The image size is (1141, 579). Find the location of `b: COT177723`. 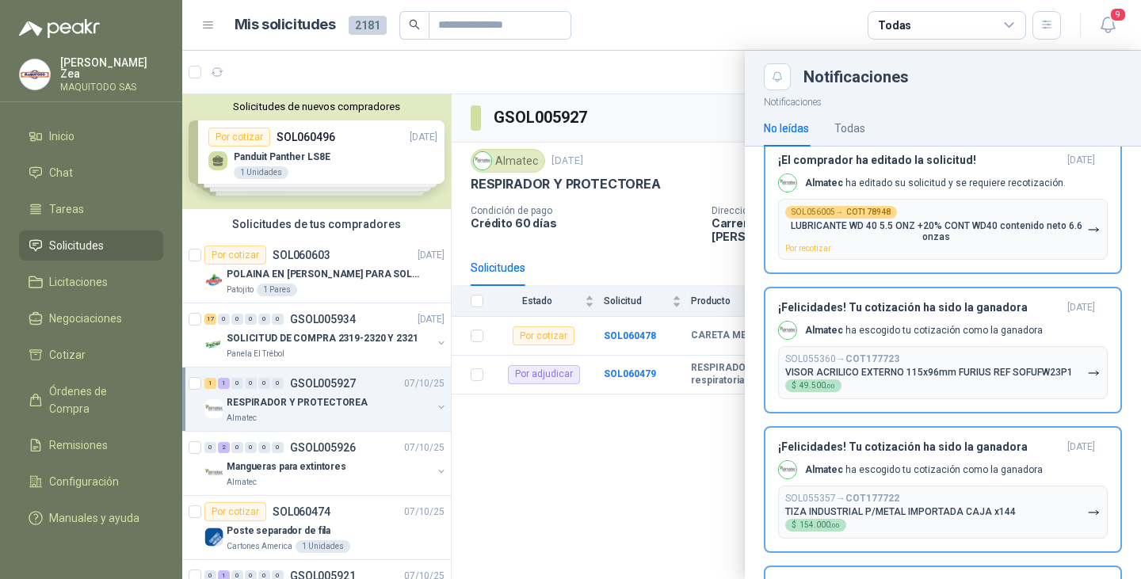

b: COT177723 is located at coordinates (873, 359).